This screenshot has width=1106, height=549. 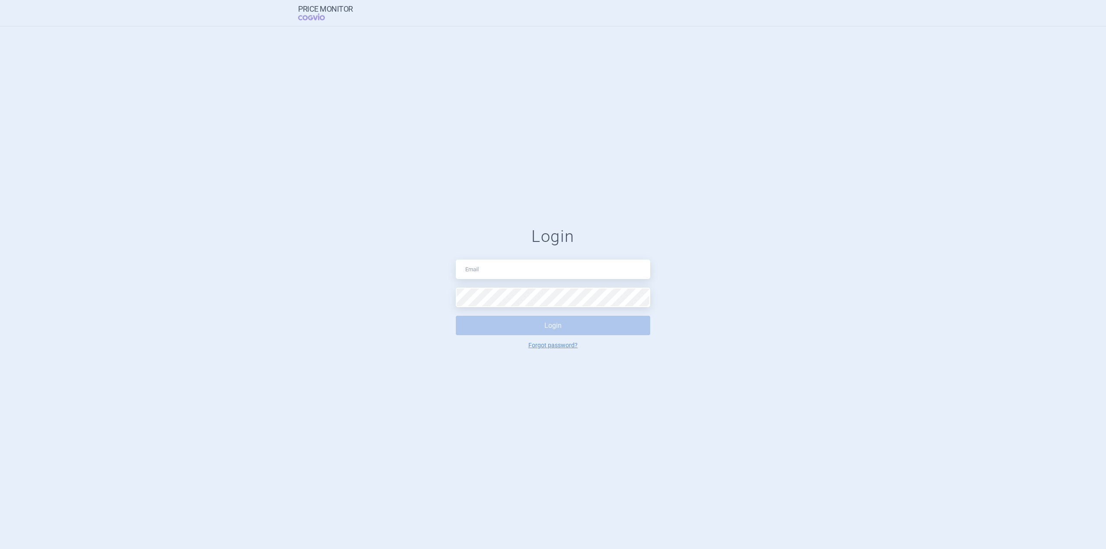 What do you see at coordinates (553, 345) in the screenshot?
I see `a: Forgot password?` at bounding box center [553, 345].